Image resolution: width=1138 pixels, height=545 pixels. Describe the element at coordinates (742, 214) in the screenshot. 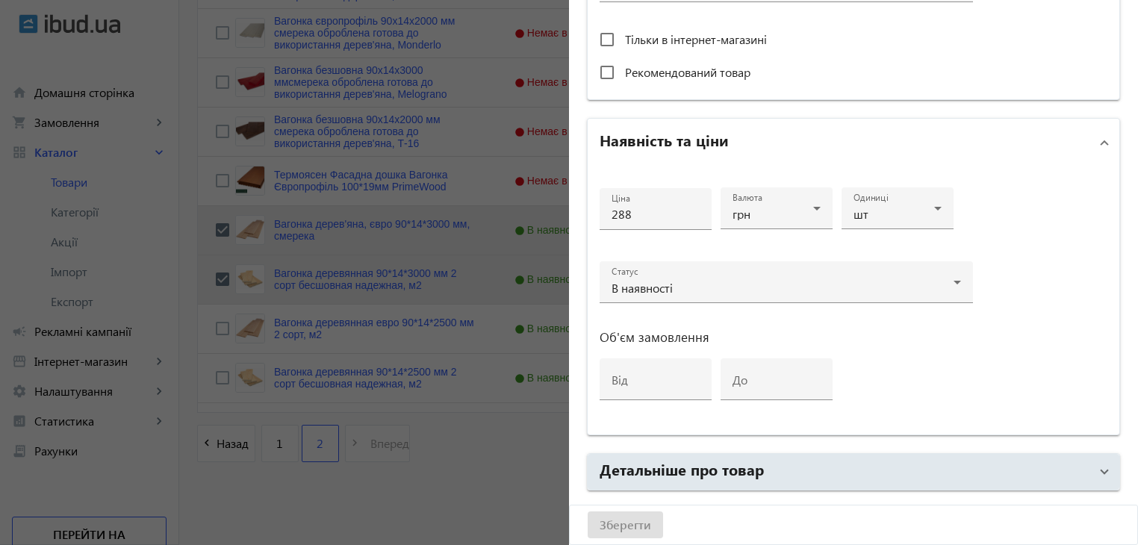

I see `span: грн` at that location.